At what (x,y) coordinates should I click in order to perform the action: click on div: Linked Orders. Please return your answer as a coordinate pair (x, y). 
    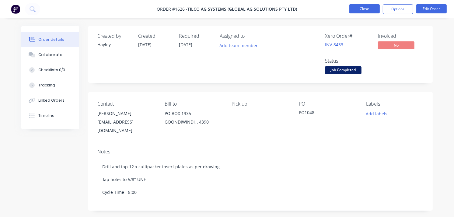
    Looking at the image, I should click on (51, 100).